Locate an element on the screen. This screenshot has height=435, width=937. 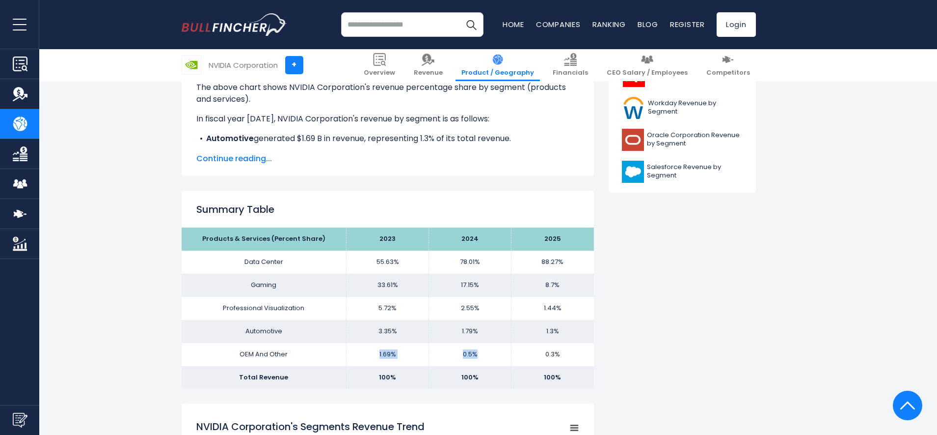
td: 1.69% is located at coordinates (388, 354).